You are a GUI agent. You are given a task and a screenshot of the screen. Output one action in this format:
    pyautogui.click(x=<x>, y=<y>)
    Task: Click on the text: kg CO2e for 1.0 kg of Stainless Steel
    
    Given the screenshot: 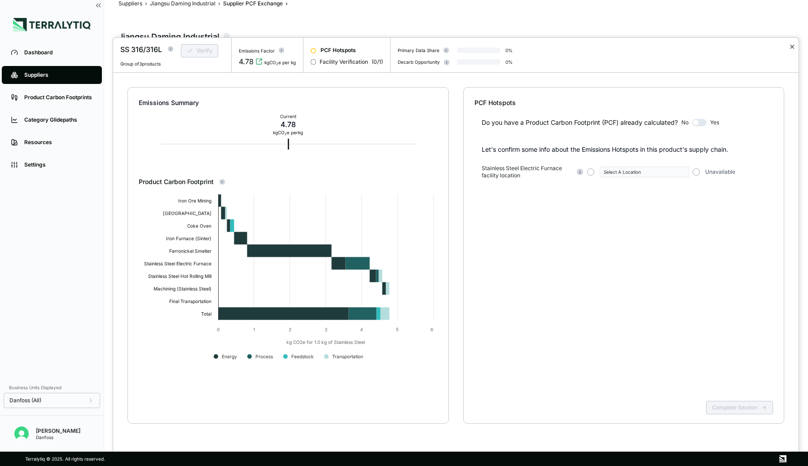 What is the action you would take?
    pyautogui.click(x=325, y=342)
    